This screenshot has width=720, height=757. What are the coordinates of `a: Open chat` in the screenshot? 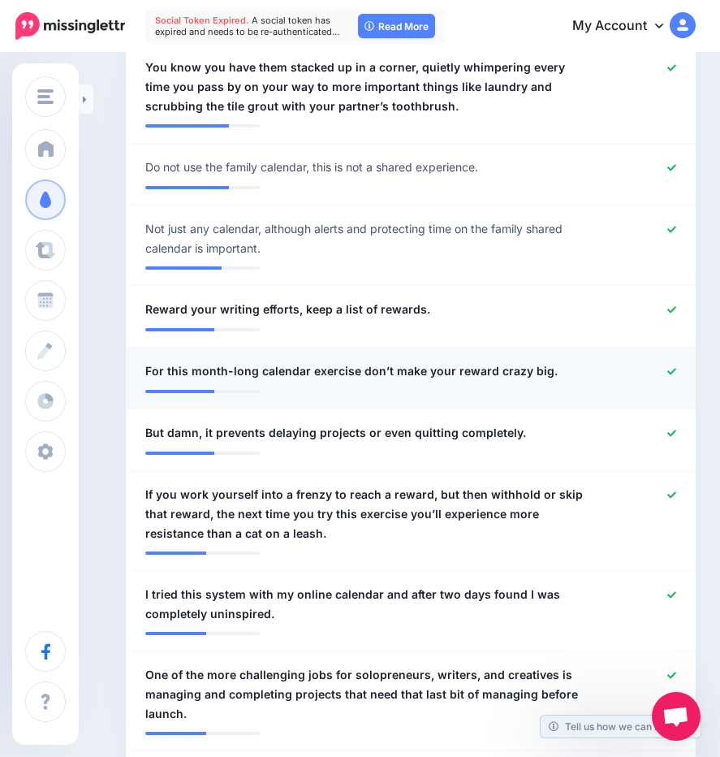 It's located at (677, 716).